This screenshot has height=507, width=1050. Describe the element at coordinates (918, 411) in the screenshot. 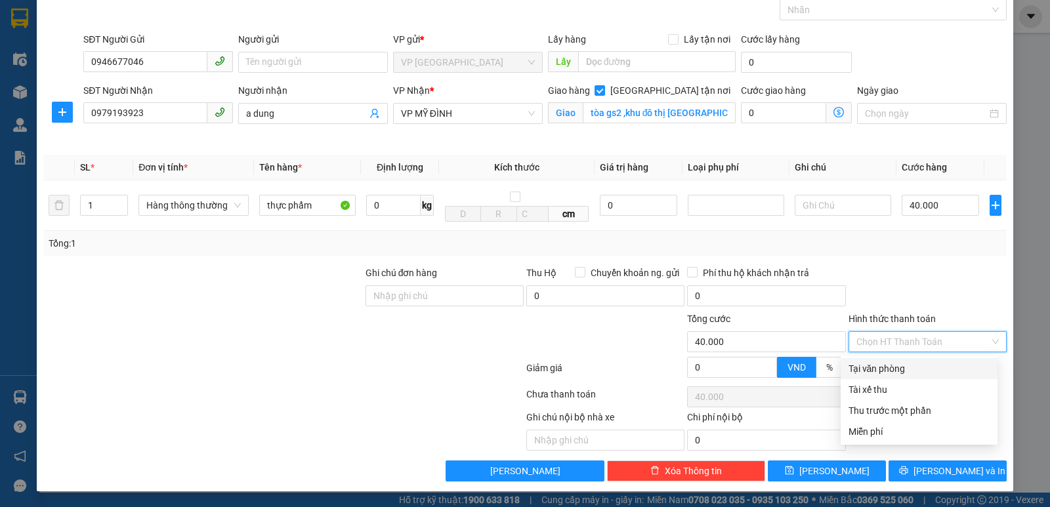

I see `div: Thu trước một phần` at that location.